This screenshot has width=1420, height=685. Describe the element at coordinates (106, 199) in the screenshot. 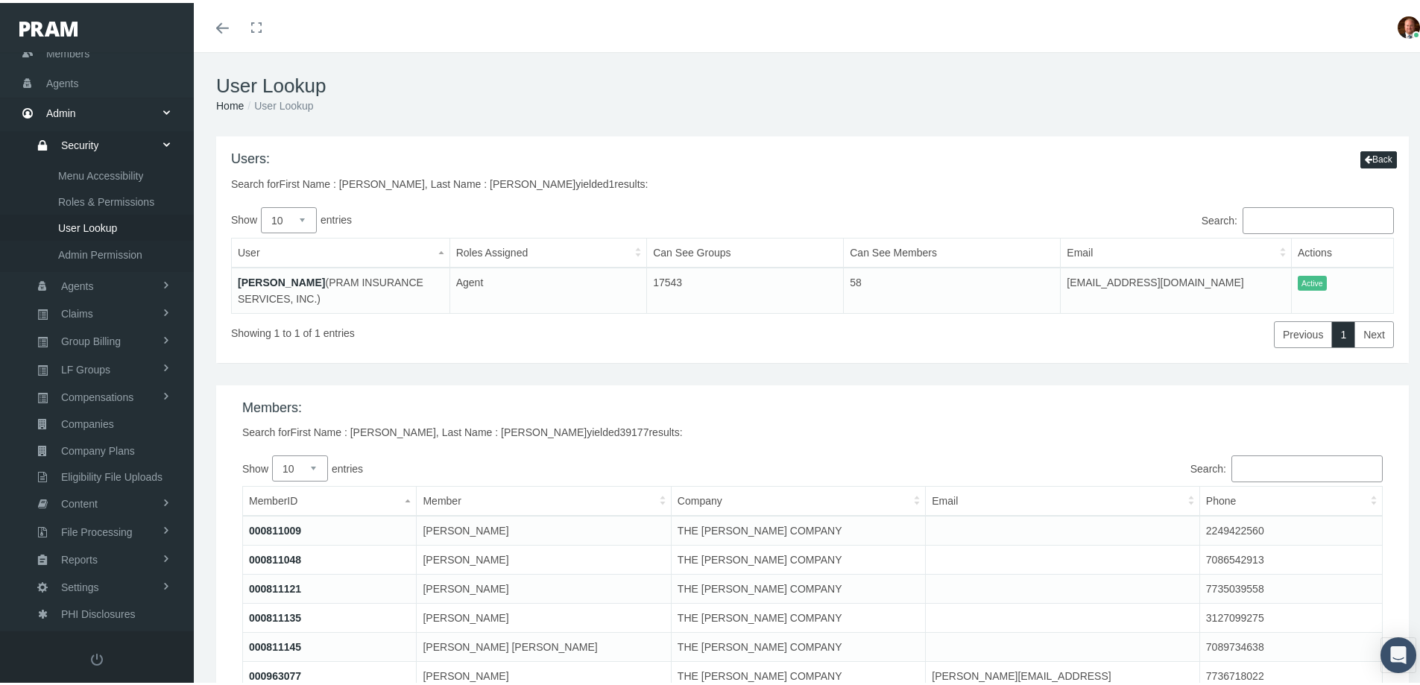

I see `span: Roles & Permissions` at that location.